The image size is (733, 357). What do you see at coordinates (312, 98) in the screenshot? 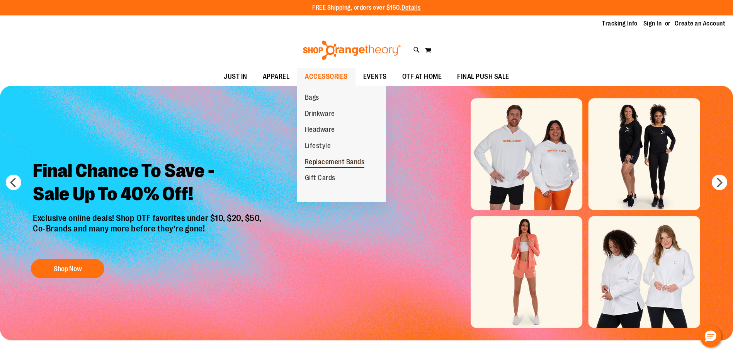
I see `span: Bags` at bounding box center [312, 98].